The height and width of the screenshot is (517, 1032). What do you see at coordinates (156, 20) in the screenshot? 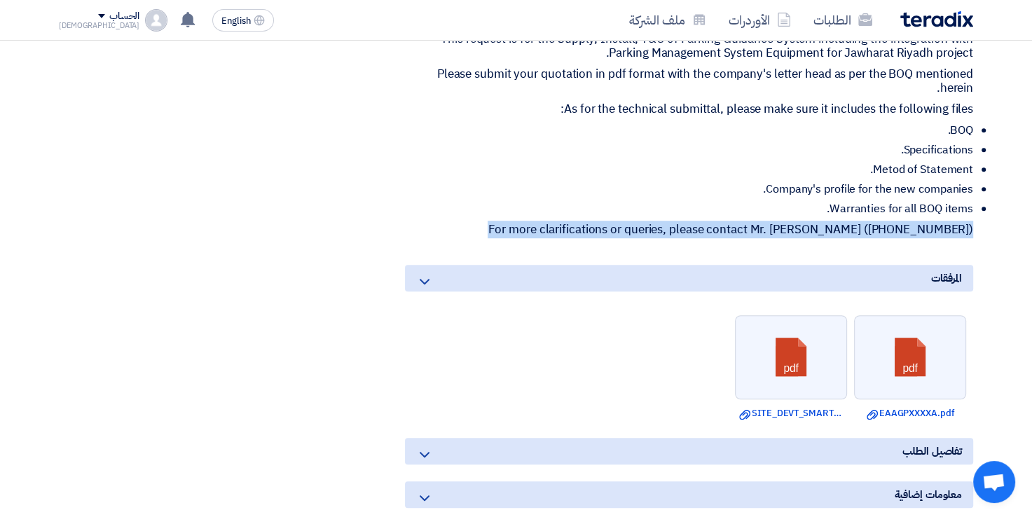
I see `img: profile_test.png` at bounding box center [156, 20].